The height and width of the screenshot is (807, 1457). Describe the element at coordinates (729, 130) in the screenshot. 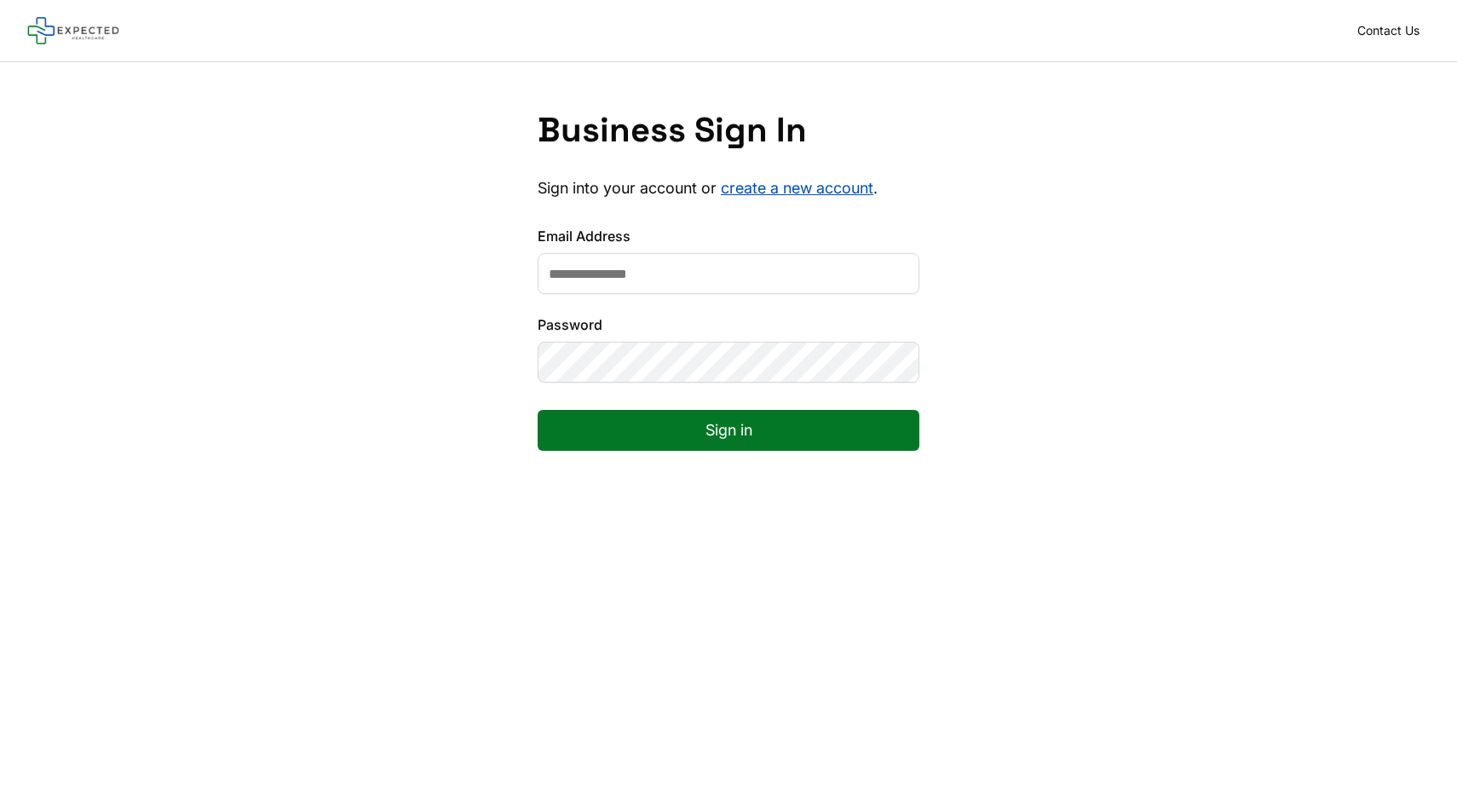

I see `h1: Business Sign In` at that location.